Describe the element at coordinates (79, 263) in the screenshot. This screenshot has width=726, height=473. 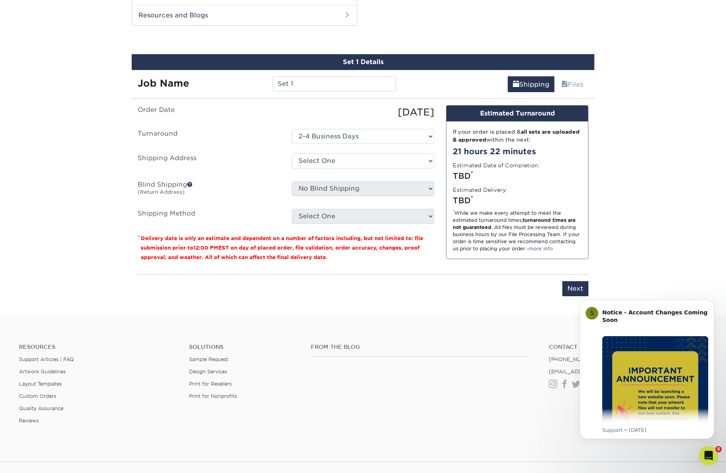
I see `button: Messages` at that location.